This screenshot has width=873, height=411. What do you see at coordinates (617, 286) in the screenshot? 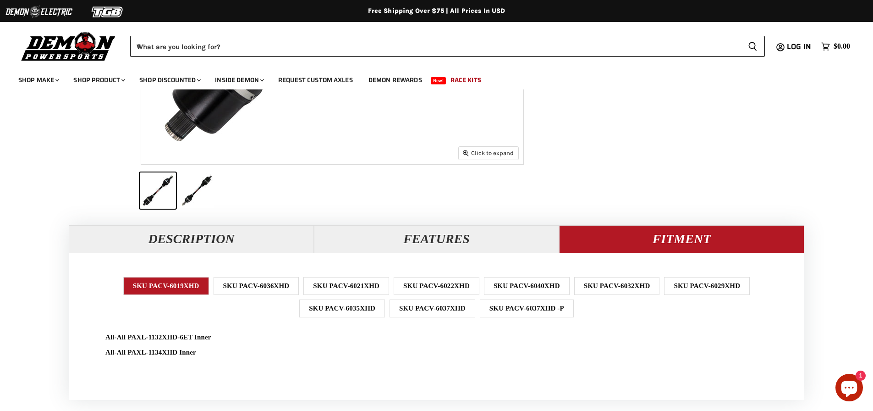
I see `div: SKU PACV-6032XHD` at bounding box center [617, 286].